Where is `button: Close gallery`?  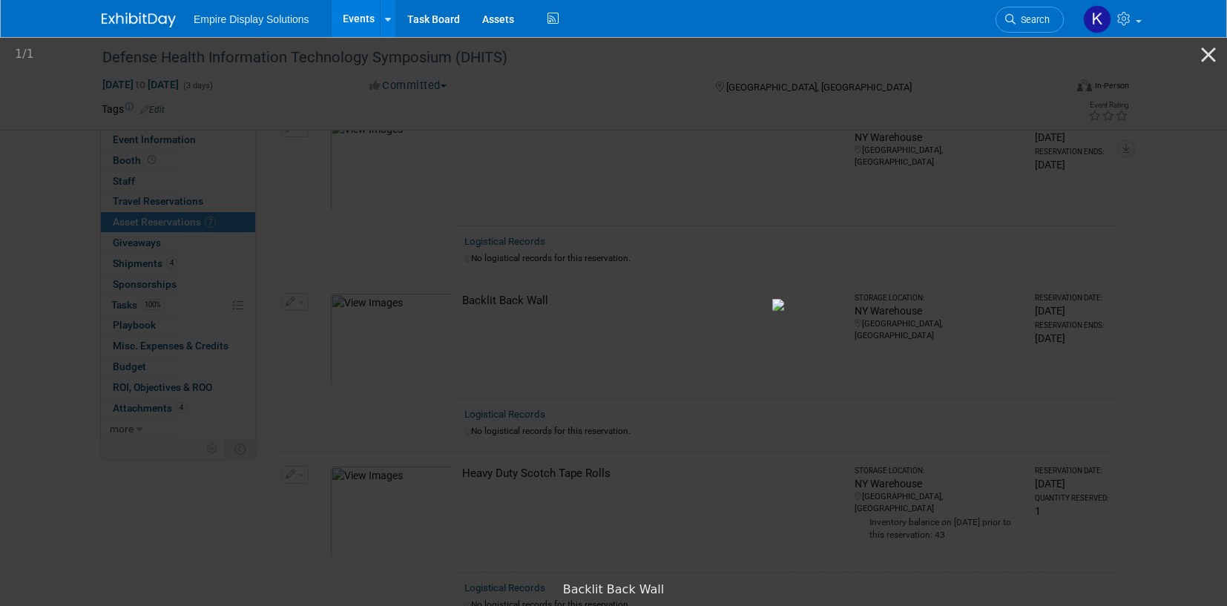
button: Close gallery is located at coordinates (1209, 54).